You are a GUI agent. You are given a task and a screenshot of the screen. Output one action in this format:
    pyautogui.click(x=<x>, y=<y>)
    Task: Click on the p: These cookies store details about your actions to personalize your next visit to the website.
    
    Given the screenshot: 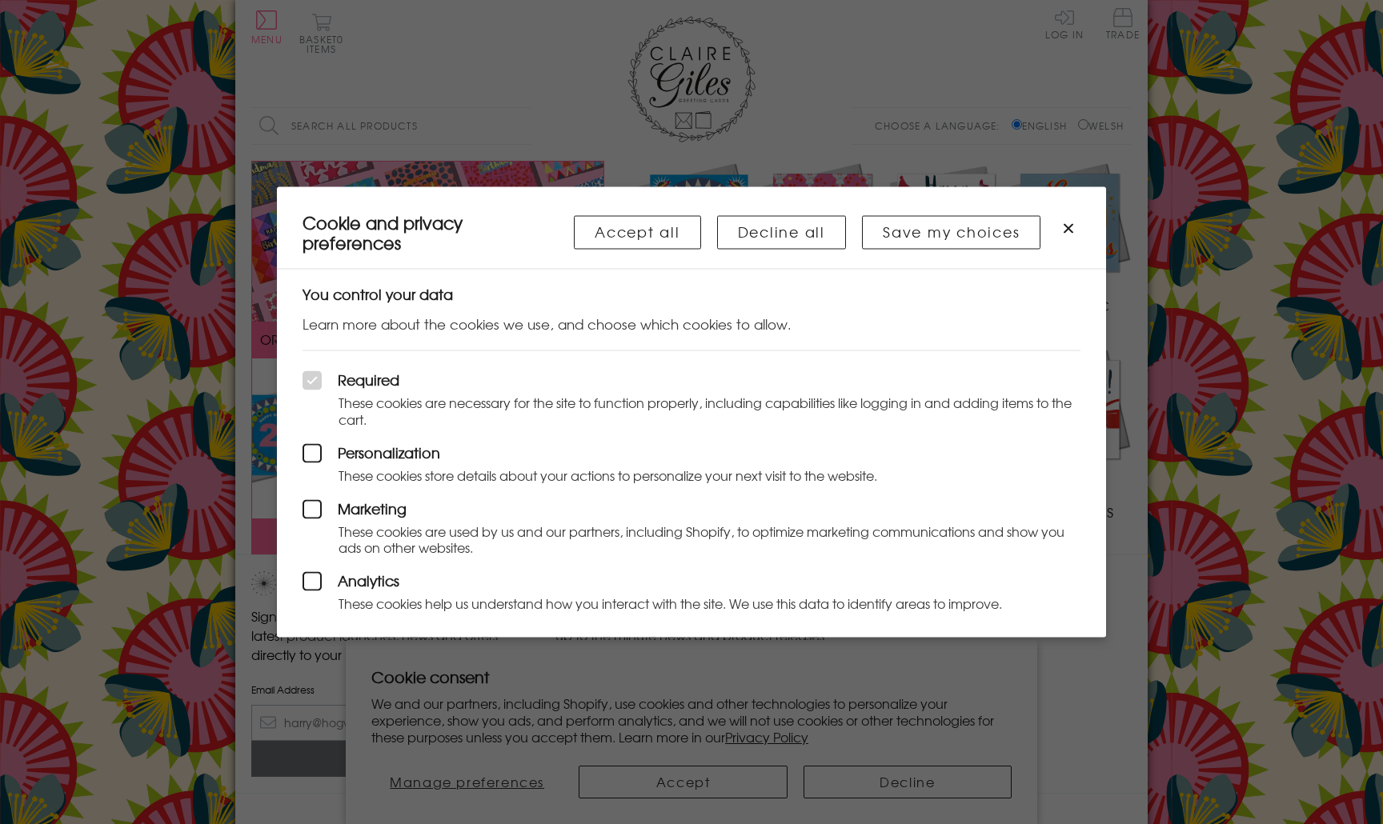 What is the action you would take?
    pyautogui.click(x=691, y=475)
    